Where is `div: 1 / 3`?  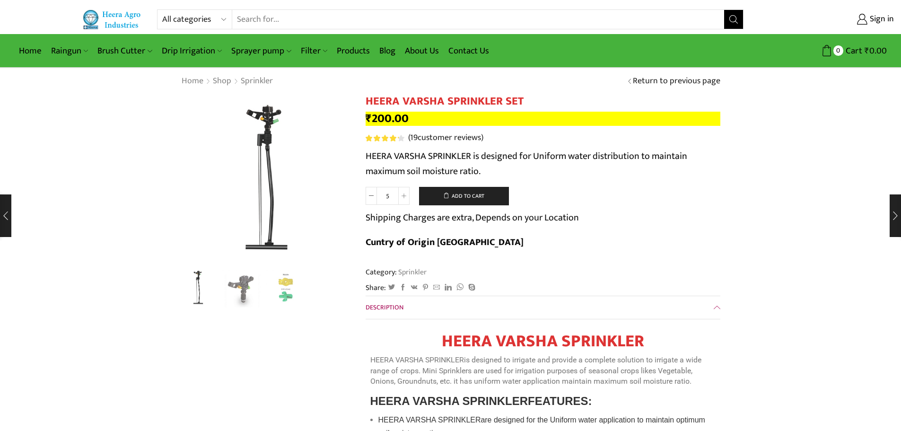 div: 1 / 3 is located at coordinates (266, 180).